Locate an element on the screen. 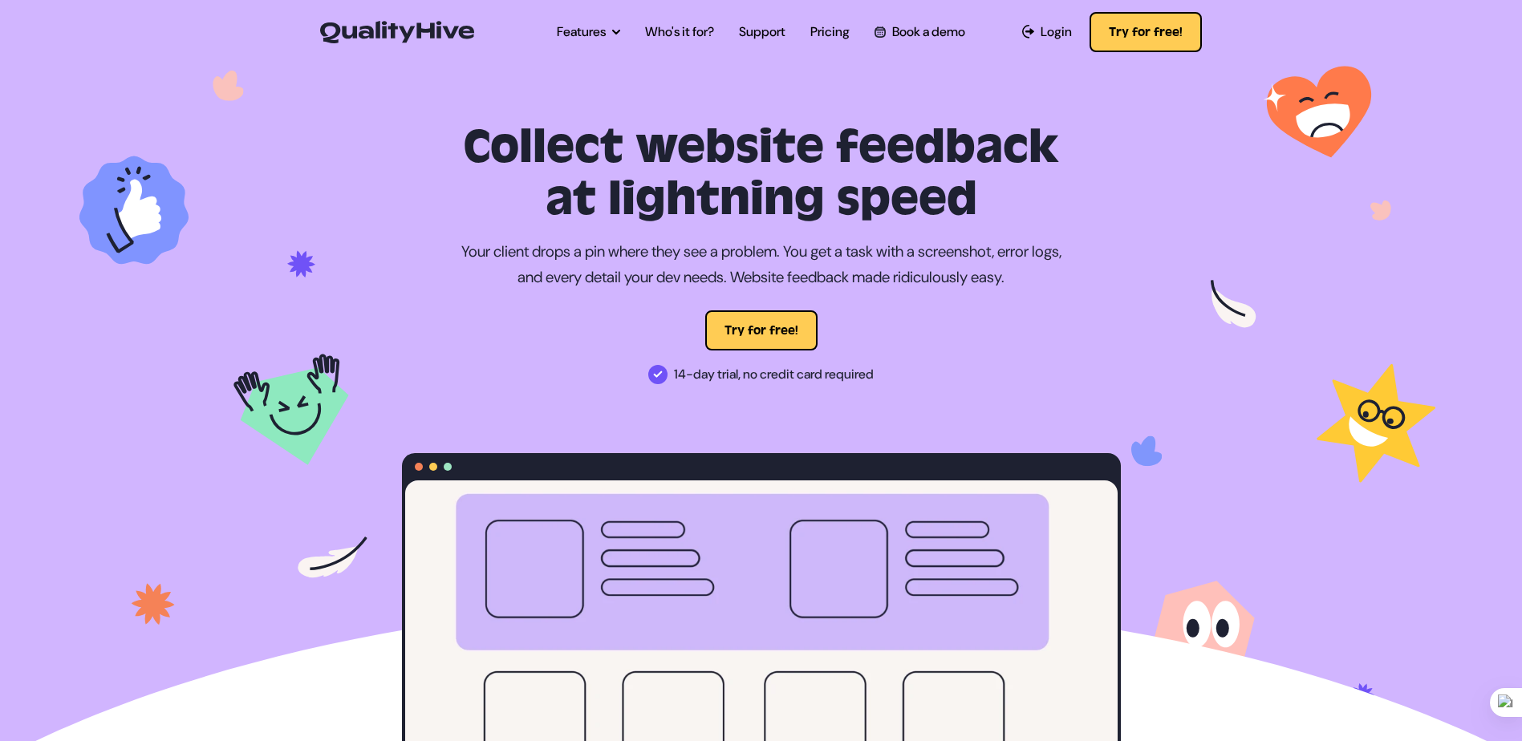 Image resolution: width=1522 pixels, height=741 pixels. span: 14-day trial, no credit card required is located at coordinates (774, 375).